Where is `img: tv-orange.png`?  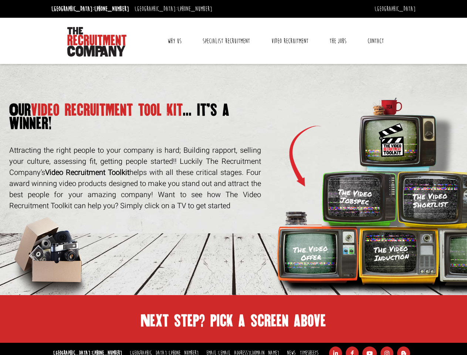
img: tv-orange.png is located at coordinates (317, 260).